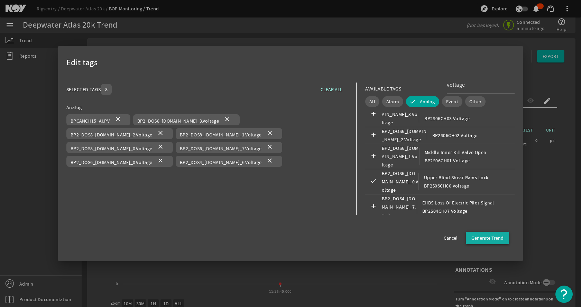  What do you see at coordinates (487, 238) in the screenshot?
I see `span: Generate Trend` at bounding box center [487, 238].